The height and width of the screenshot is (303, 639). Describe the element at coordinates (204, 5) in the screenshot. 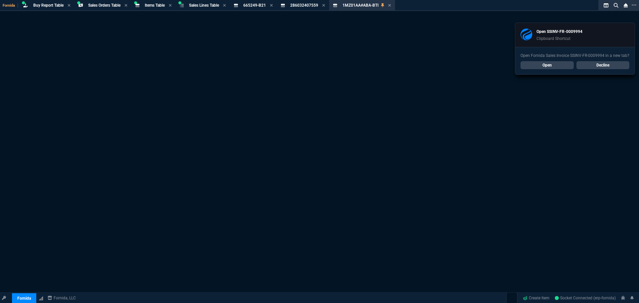

I see `span: Sales Lines Table` at that location.